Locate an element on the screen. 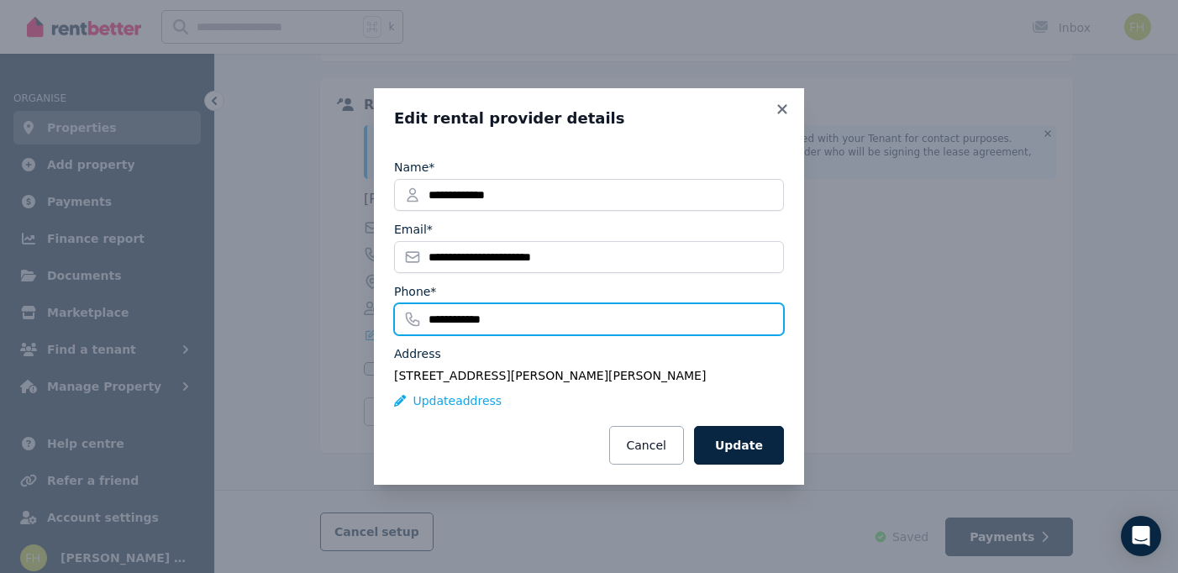  button: Updateaddress is located at coordinates (448, 401).